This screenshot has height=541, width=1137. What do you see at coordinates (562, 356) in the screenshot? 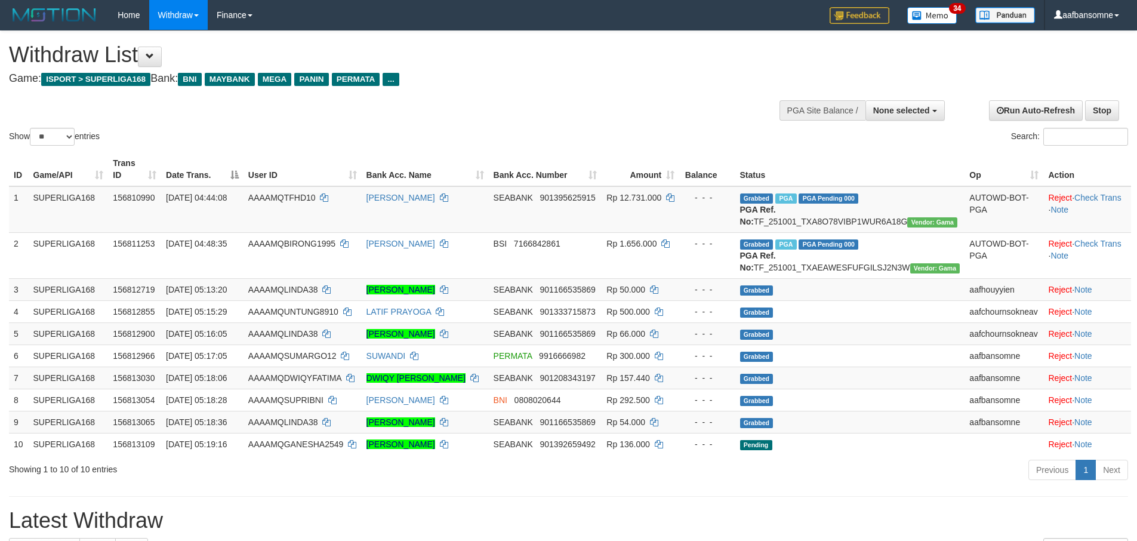
I see `span: Copy 9916666982 to clipboard` at bounding box center [562, 356].